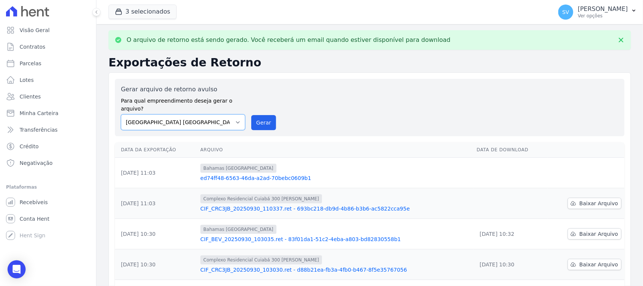 This screenshot has width=643, height=286. What do you see at coordinates (183, 89) in the screenshot?
I see `label: Gerar arquivo de retorno avulso` at bounding box center [183, 89].